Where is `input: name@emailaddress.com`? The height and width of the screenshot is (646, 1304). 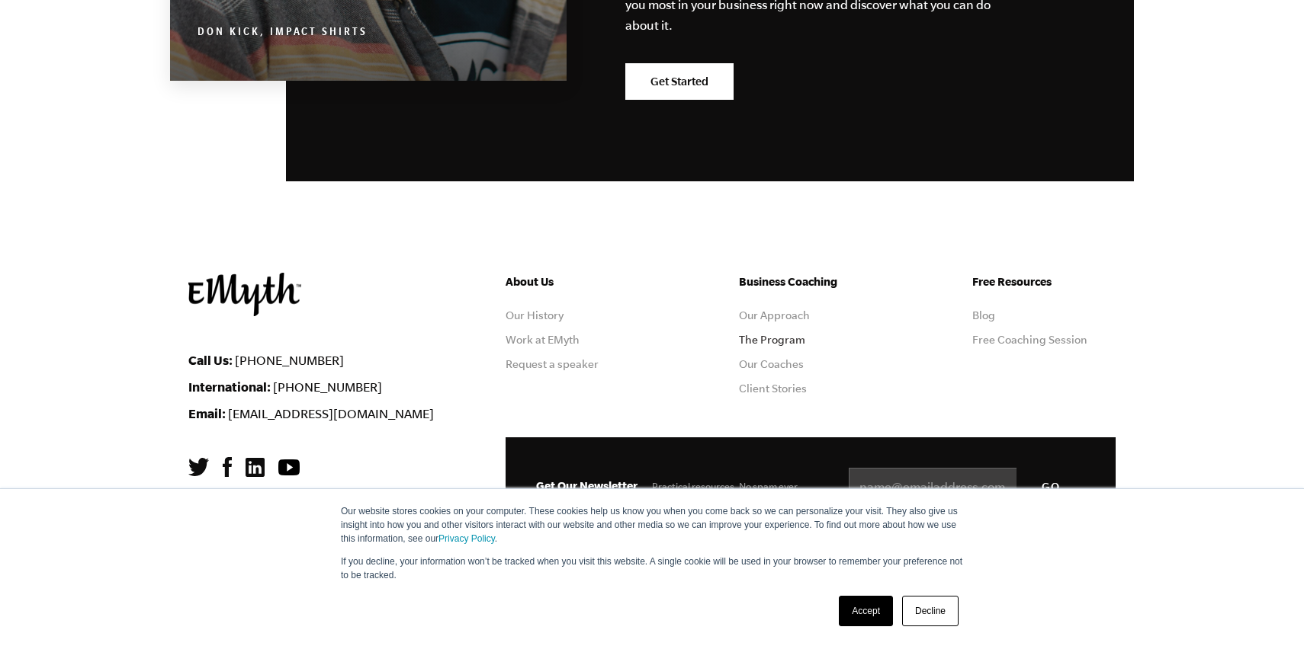 input: name@emailaddress.com is located at coordinates (967, 487).